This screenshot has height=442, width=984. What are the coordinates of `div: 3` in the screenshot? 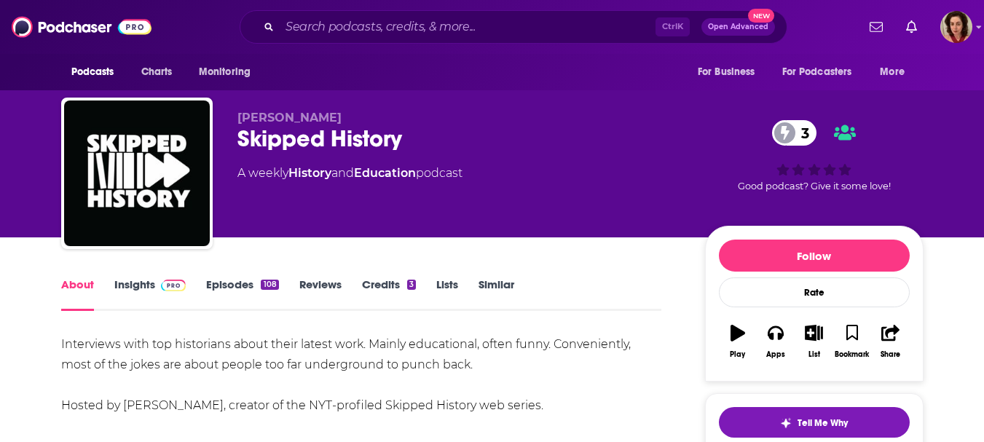 It's located at (412, 285).